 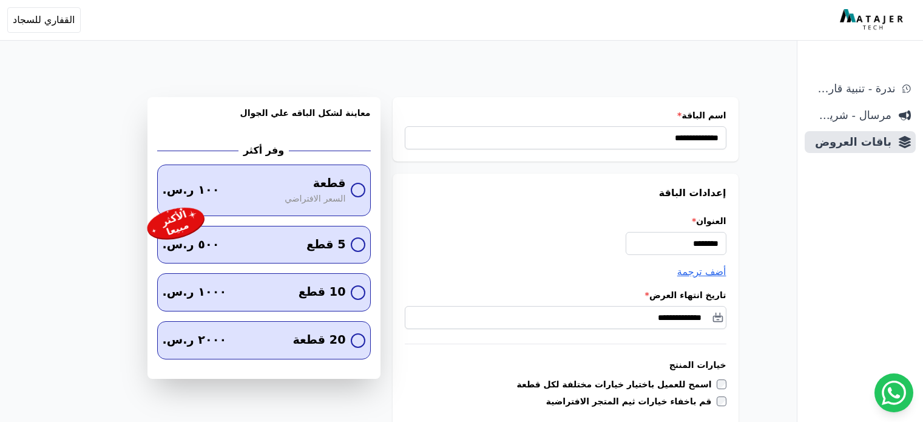 What do you see at coordinates (872, 20) in the screenshot?
I see `img: MatajerTech Logo` at bounding box center [872, 20].